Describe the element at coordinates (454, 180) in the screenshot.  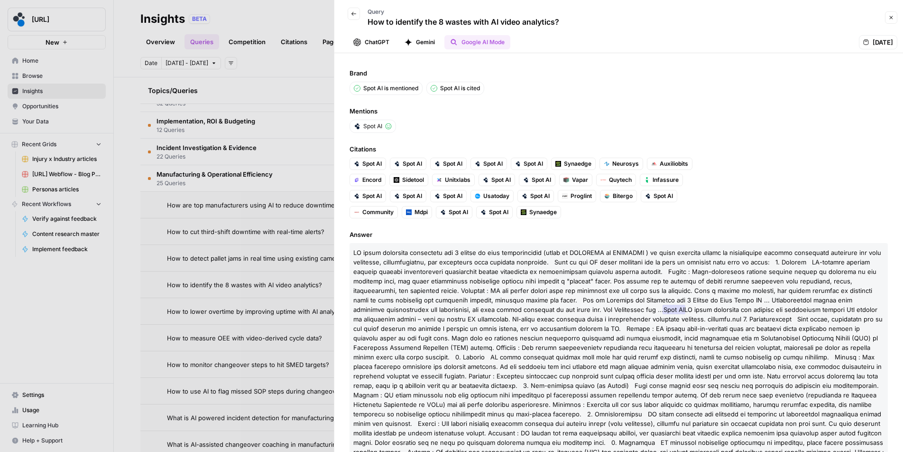
I see `a: Unitxlabs` at that location.